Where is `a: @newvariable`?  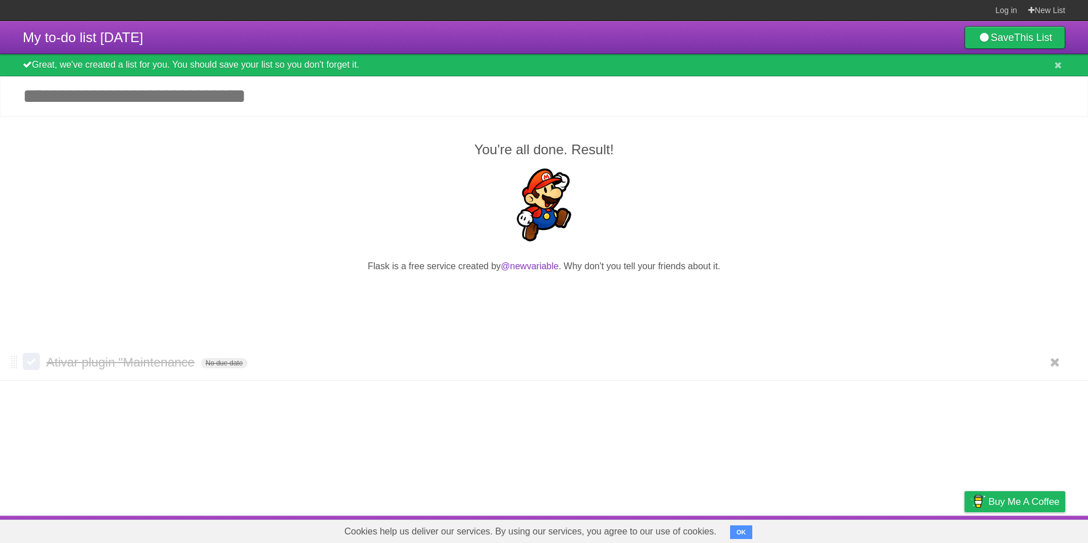 a: @newvariable is located at coordinates (530, 266).